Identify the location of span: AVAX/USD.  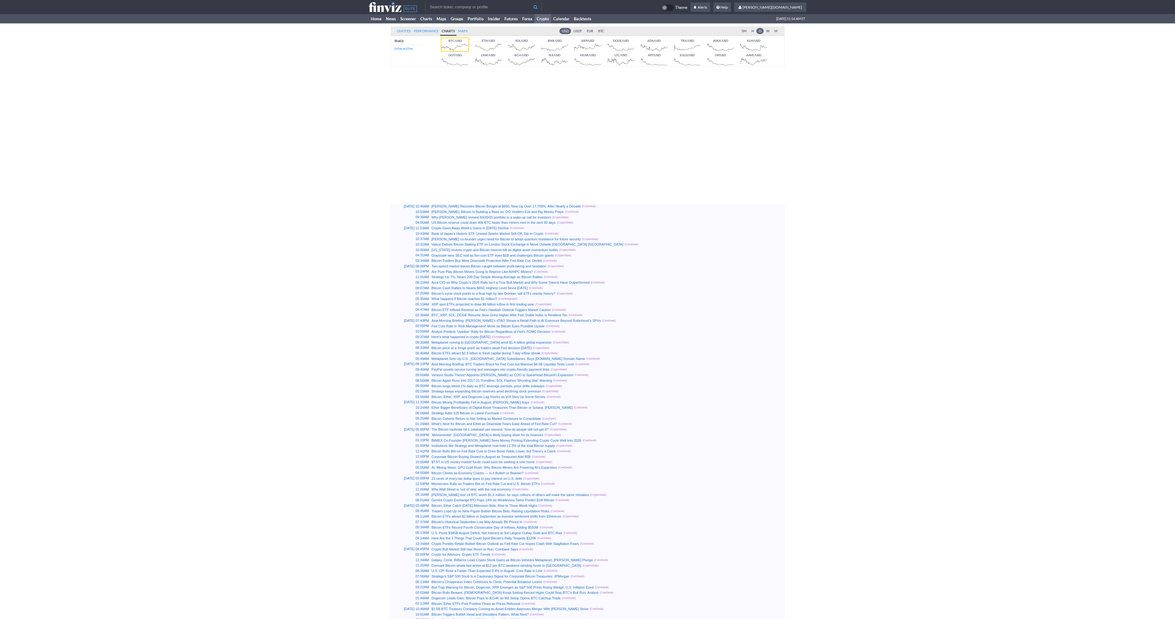
(720, 41).